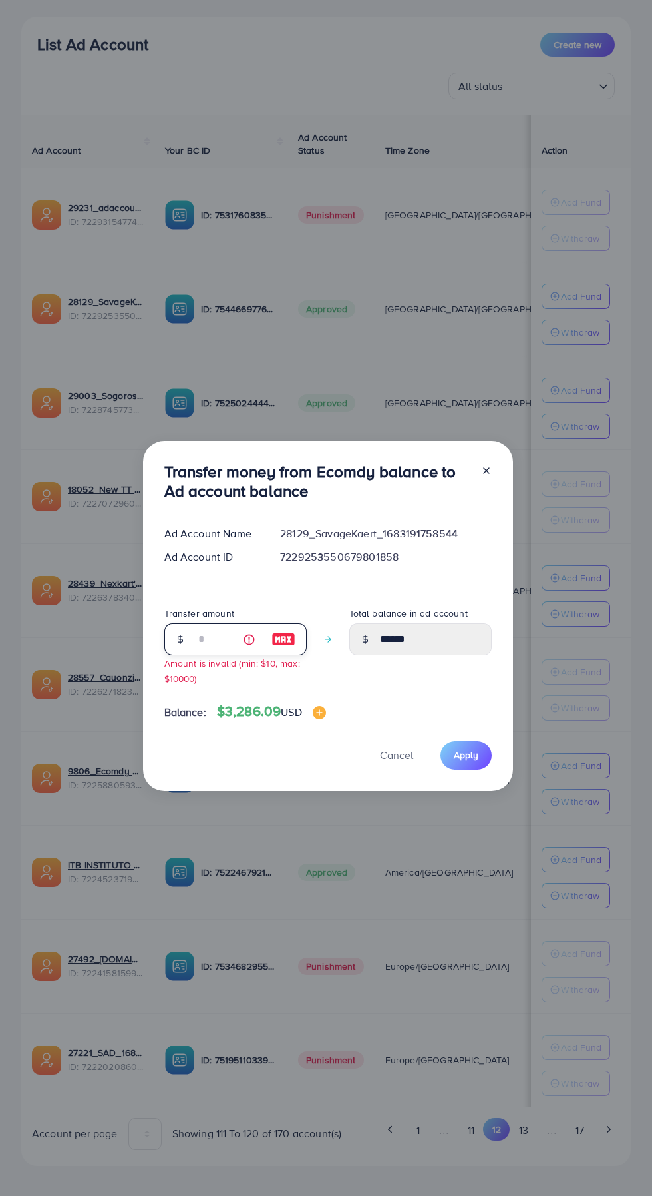 This screenshot has height=1196, width=652. Describe the element at coordinates (272, 711) in the screenshot. I see `h4: $3,286.09` at that location.